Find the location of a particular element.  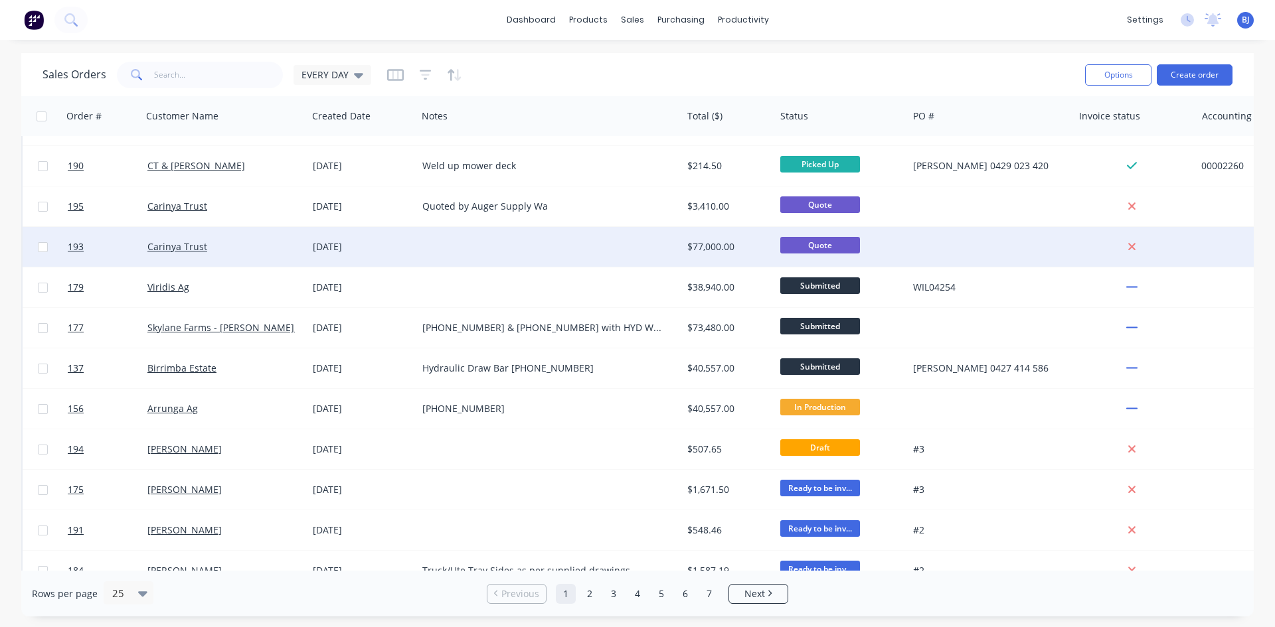

a: Arrunga Ag is located at coordinates (173, 408).